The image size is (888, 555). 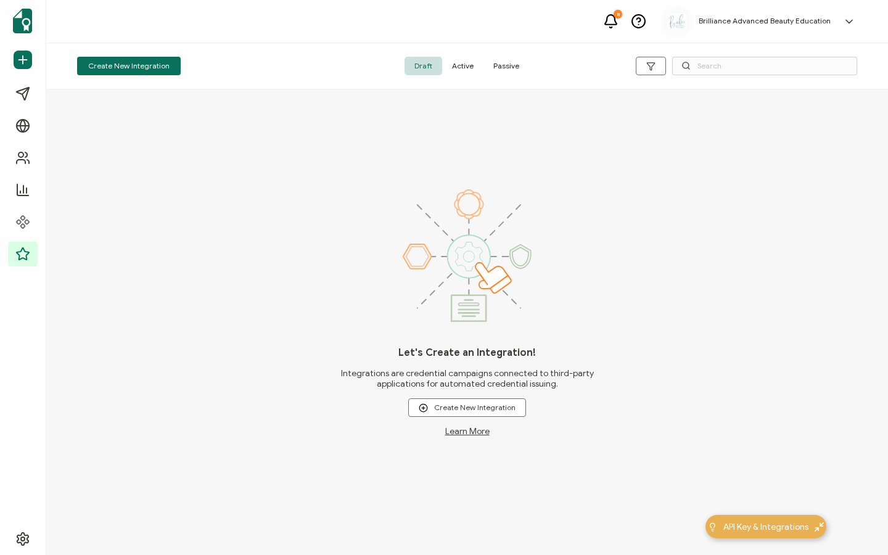 What do you see at coordinates (618, 14) in the screenshot?
I see `div: 8` at bounding box center [618, 14].